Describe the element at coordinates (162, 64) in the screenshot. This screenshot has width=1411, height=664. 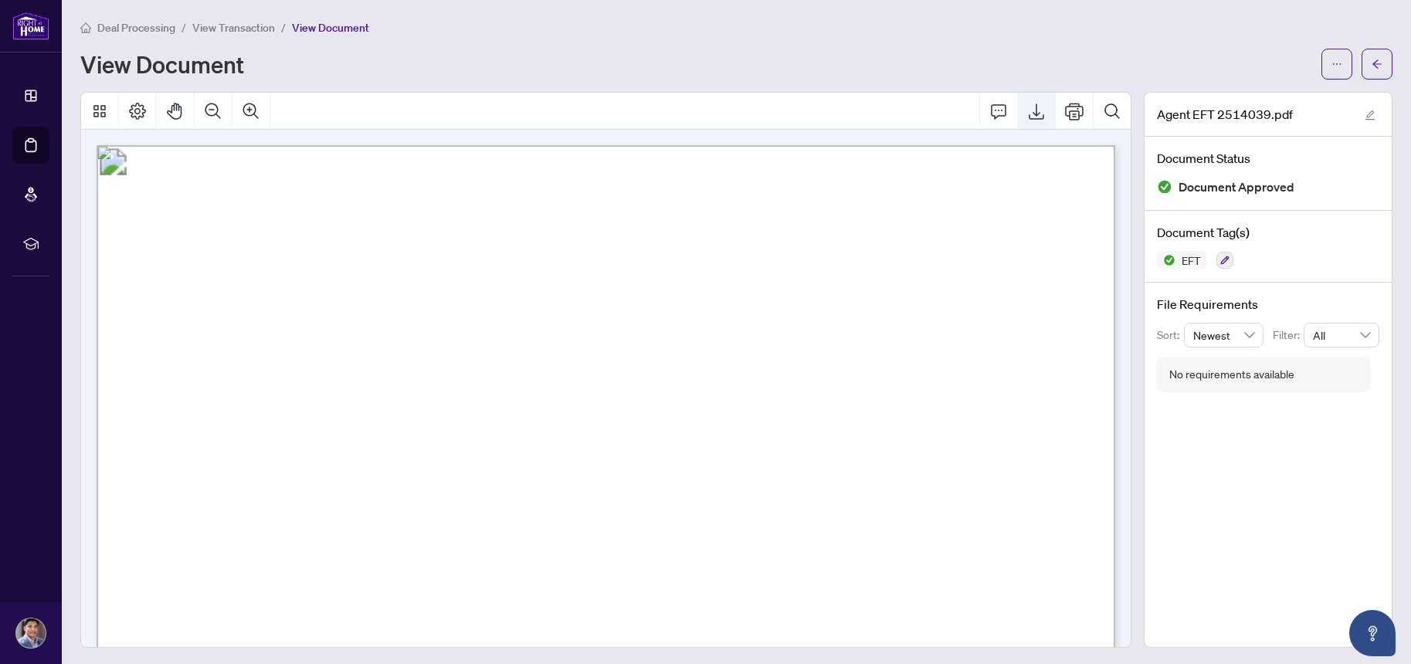
I see `h1: View Document` at that location.